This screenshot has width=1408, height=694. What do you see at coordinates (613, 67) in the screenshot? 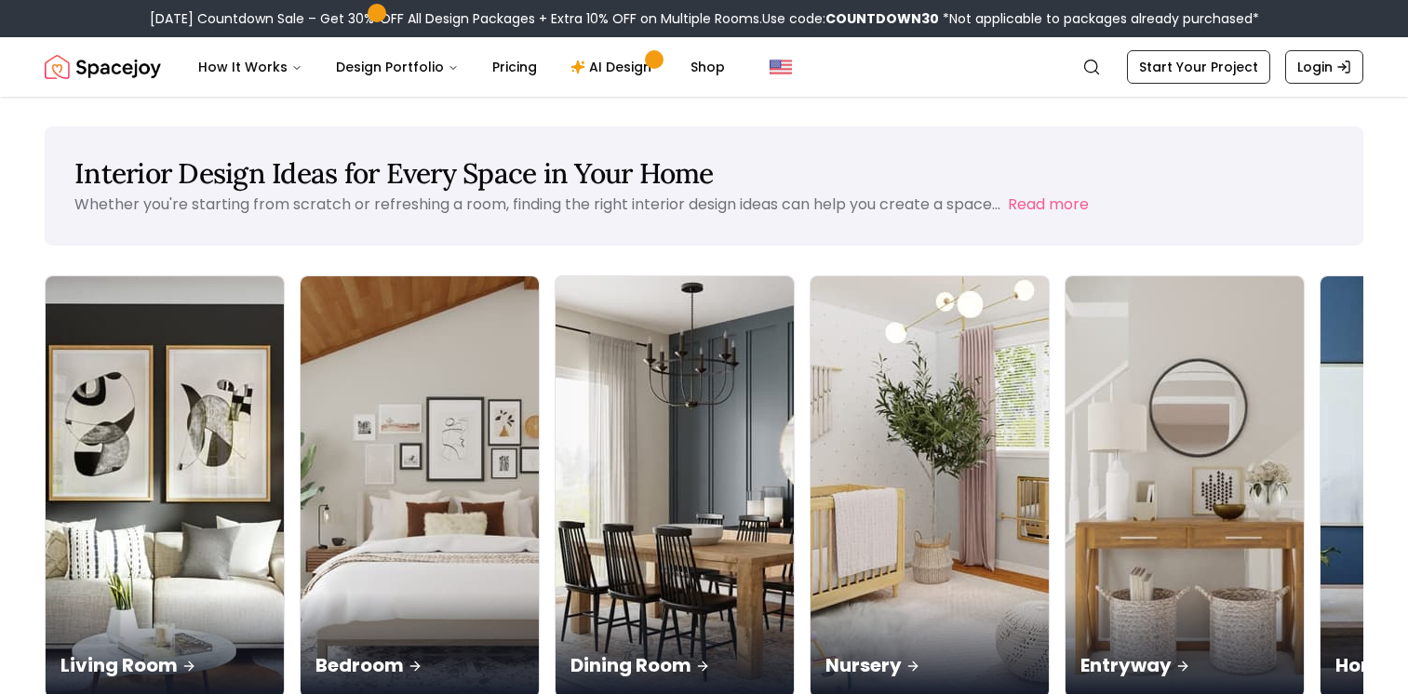
I see `a: AI Design` at bounding box center [613, 67].